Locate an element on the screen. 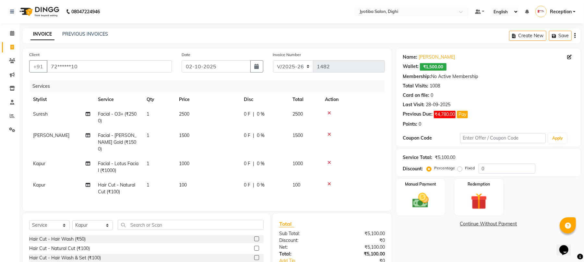 This screenshot has height=262, width=584. span: Facial - O3+ (₹2500) is located at coordinates (117, 117).